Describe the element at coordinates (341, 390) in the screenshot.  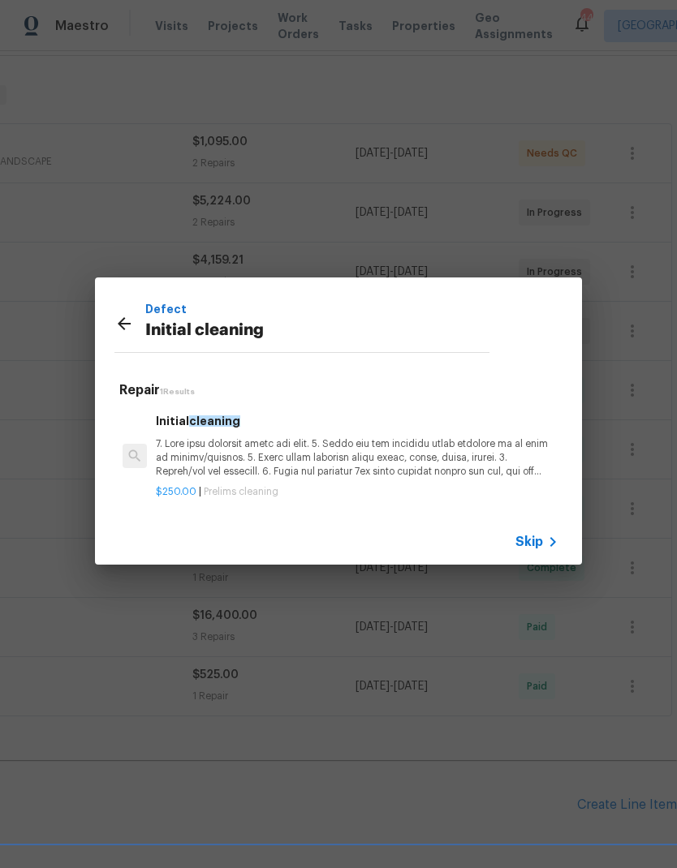
I see `h5: Repair` at that location.